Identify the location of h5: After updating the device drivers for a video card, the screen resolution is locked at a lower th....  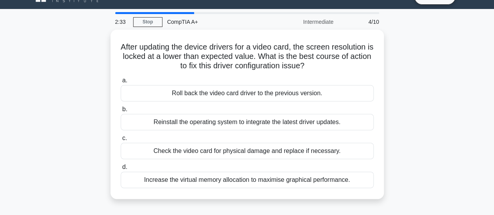
(247, 57).